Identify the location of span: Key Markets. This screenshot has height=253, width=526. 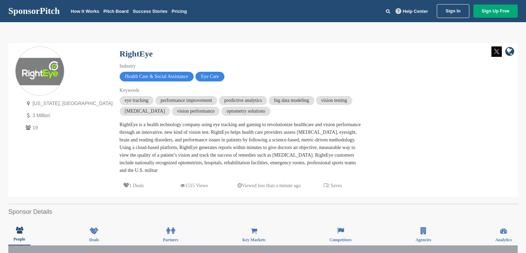
(254, 239).